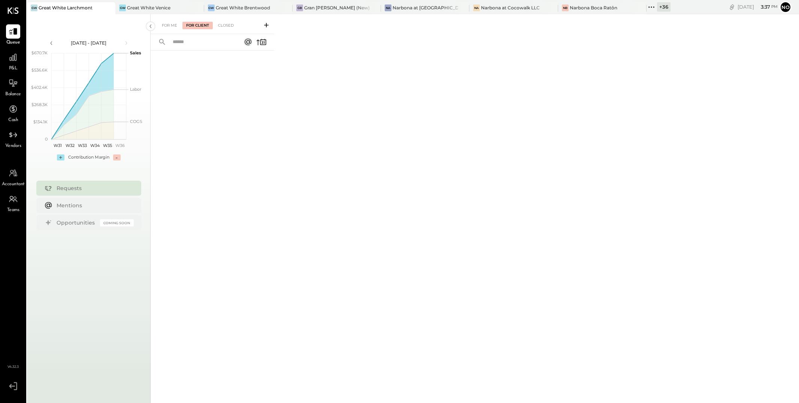 This screenshot has height=403, width=799. What do you see at coordinates (732, 7) in the screenshot?
I see `div: copy link` at bounding box center [732, 7].